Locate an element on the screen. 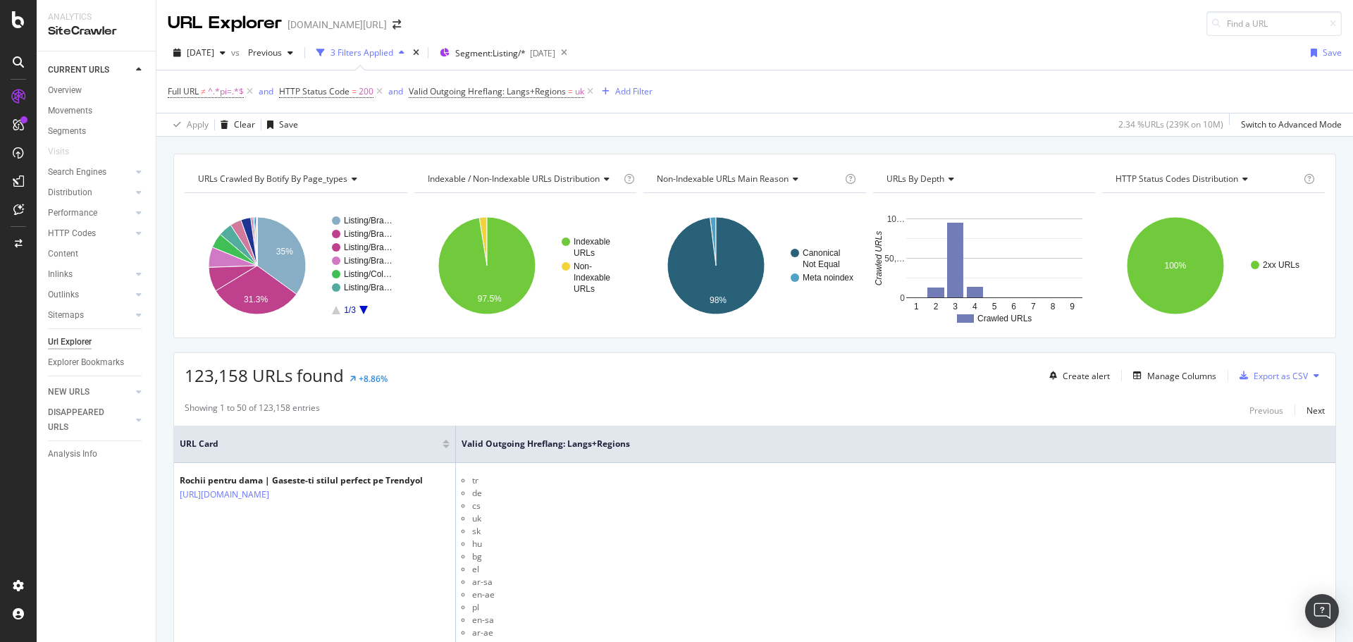 This screenshot has width=1353, height=642. h4: URLs Crawled By Botify By page_types is located at coordinates (295, 179).